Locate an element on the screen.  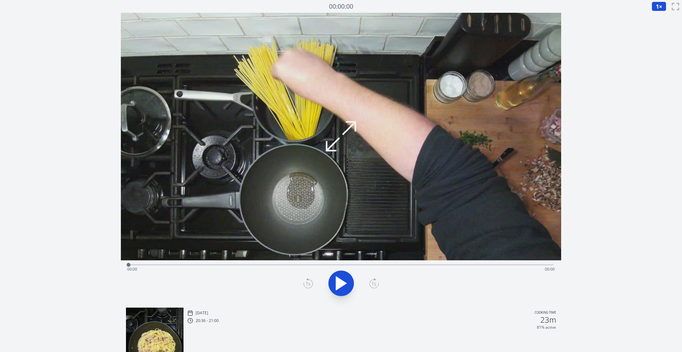
p: 81% active is located at coordinates (546, 328).